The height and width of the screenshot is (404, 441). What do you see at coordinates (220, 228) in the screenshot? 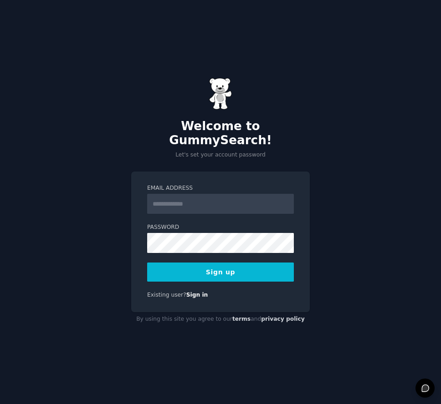
I see `label: Password` at bounding box center [220, 228].